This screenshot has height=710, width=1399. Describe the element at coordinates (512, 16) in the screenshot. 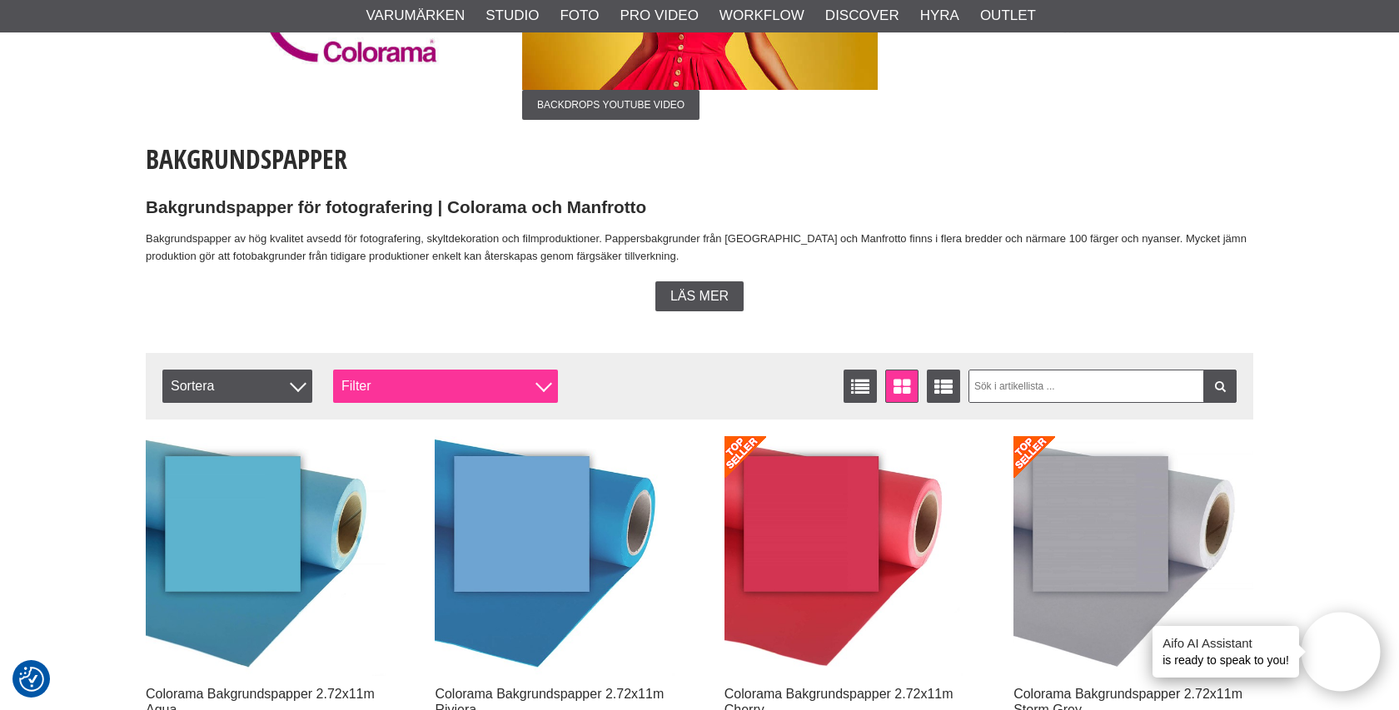

I see `a: Studio` at that location.